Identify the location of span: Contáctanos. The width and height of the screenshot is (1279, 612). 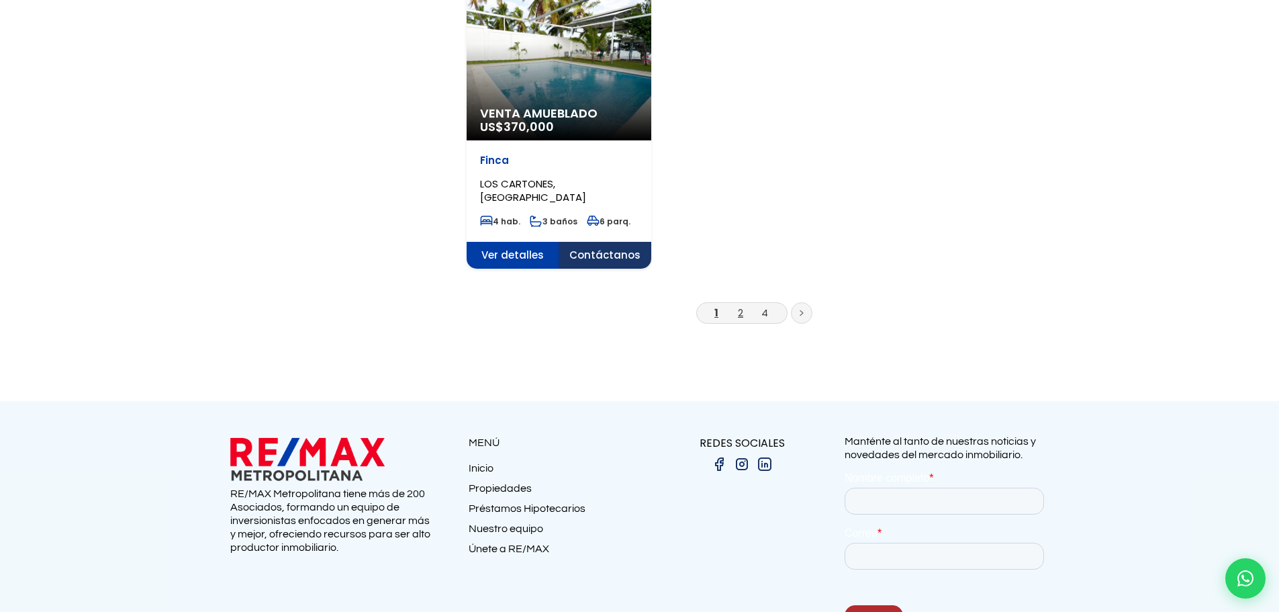
(605, 255).